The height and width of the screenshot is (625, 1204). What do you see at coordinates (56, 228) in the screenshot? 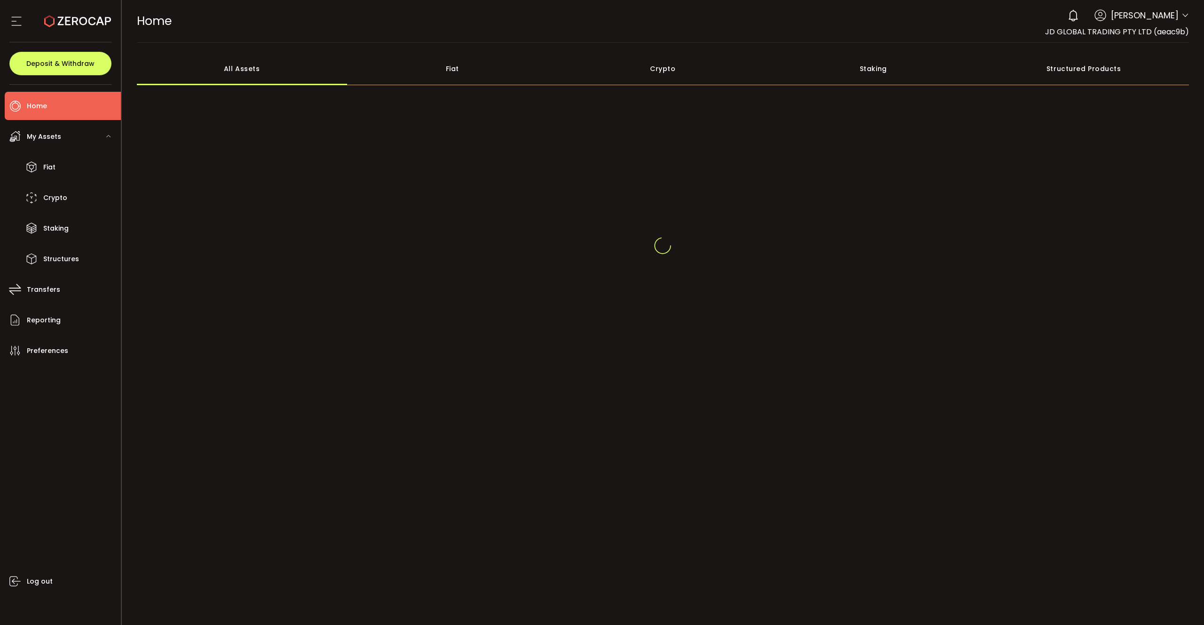
I see `span: Staking` at bounding box center [56, 228].